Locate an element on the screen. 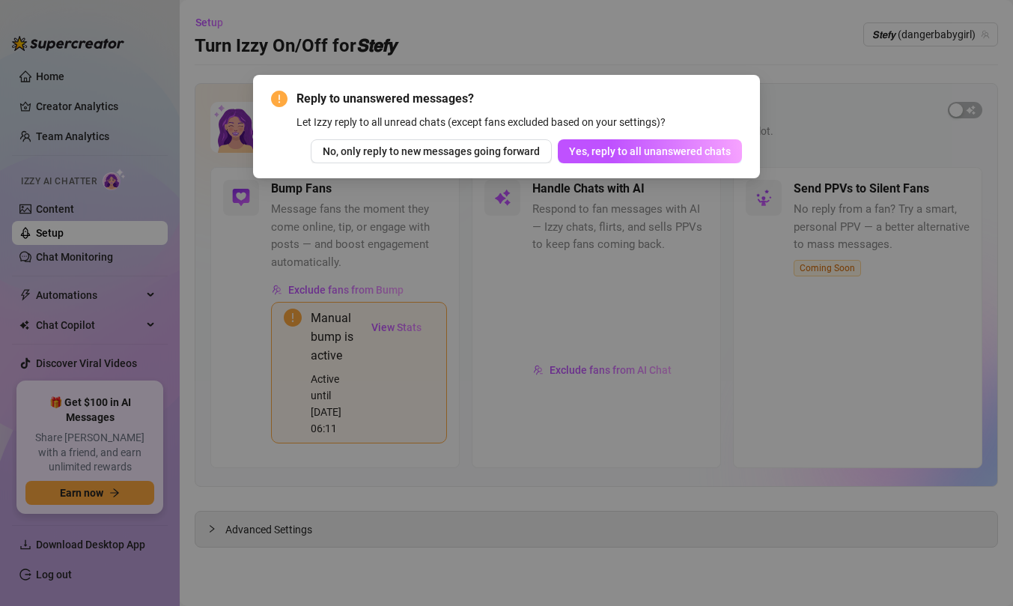 This screenshot has height=606, width=1013. button: No, only reply to new messages going forward is located at coordinates (431, 151).